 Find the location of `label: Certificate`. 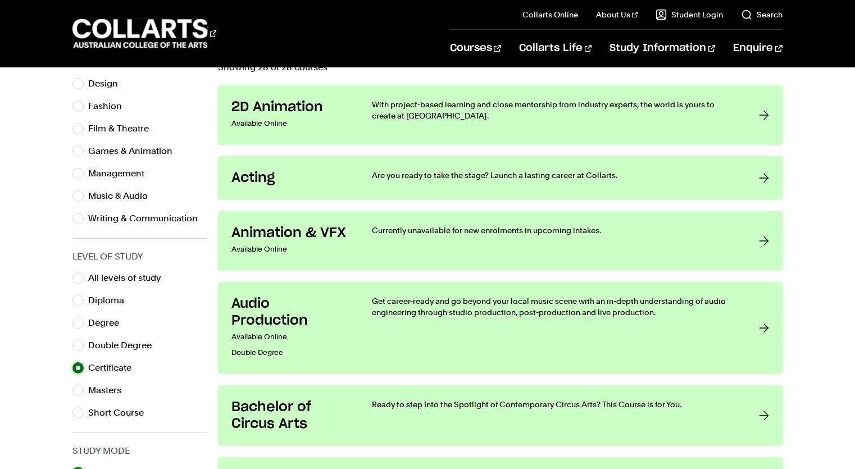

label: Certificate is located at coordinates (114, 368).